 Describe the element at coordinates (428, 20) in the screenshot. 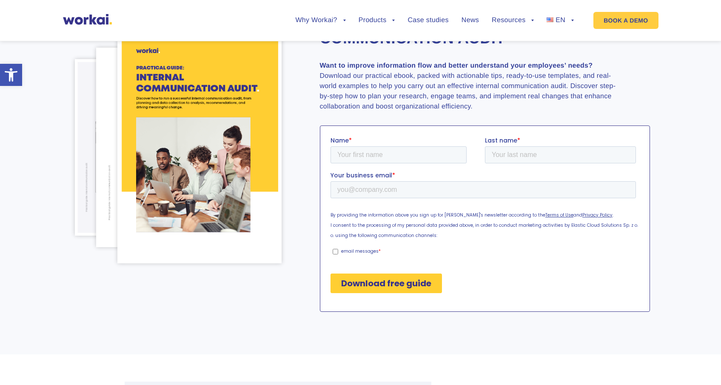

I see `a: Case studies` at that location.